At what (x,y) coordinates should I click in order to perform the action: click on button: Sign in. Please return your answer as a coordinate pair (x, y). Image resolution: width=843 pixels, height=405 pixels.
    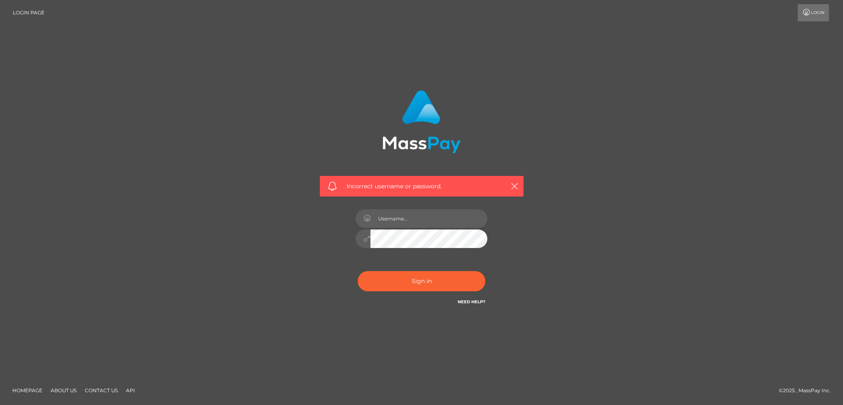
    Looking at the image, I should click on (421, 281).